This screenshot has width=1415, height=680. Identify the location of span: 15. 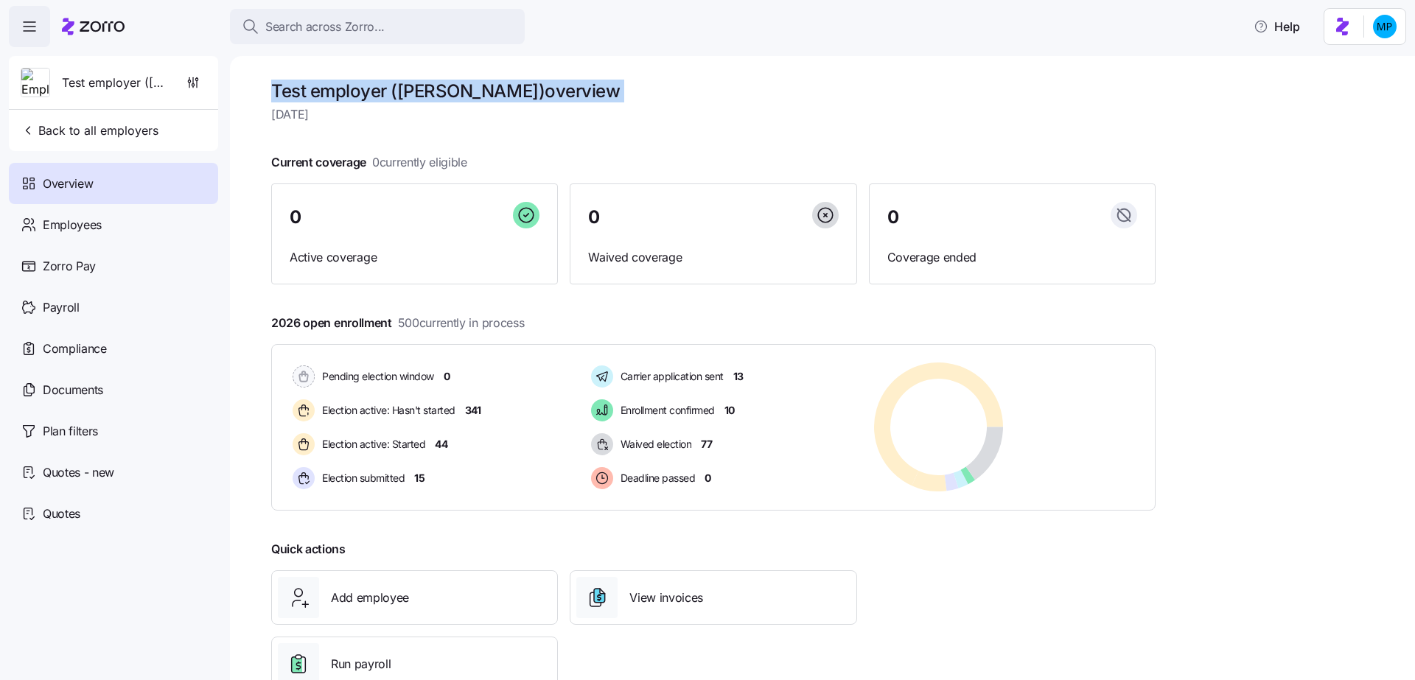
(419, 478).